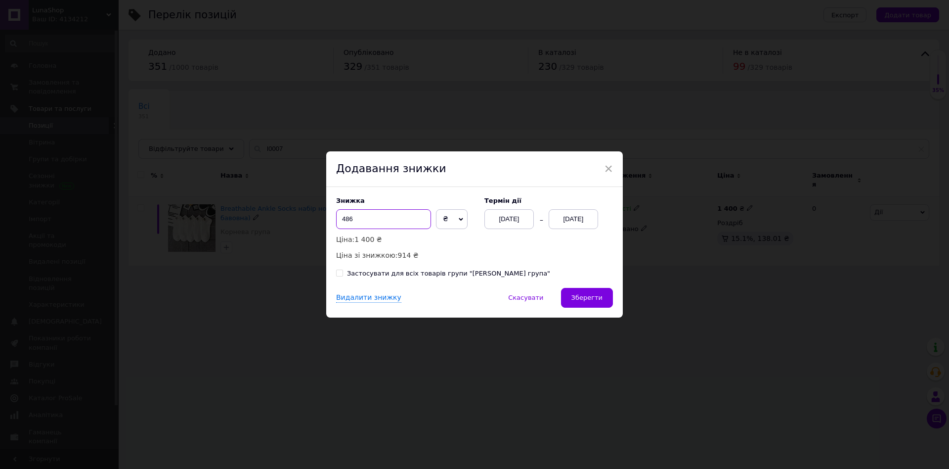 This screenshot has height=469, width=949. Describe the element at coordinates (408, 255) in the screenshot. I see `span: 914 ₴` at that location.